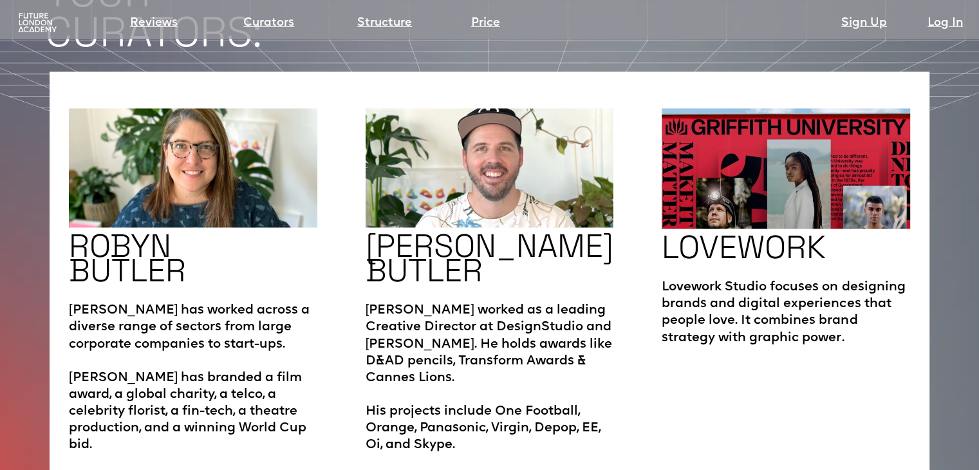  I want to click on a: Log In, so click(945, 23).